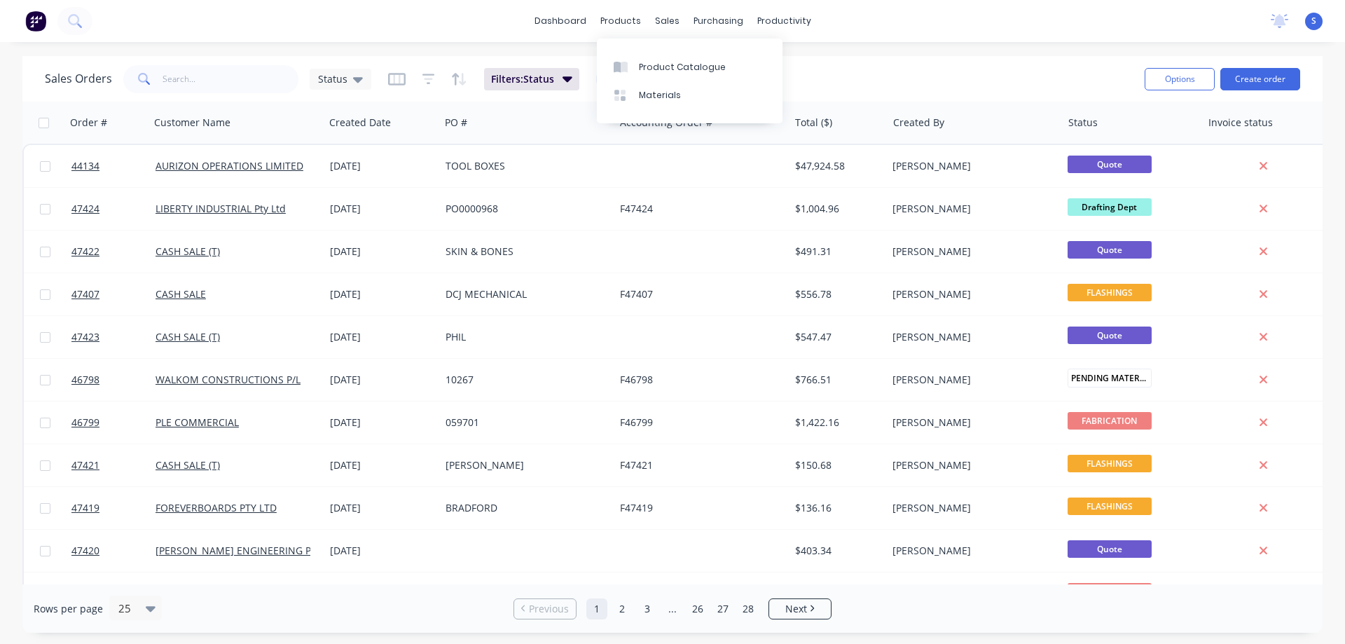 The image size is (1345, 644). What do you see at coordinates (718, 21) in the screenshot?
I see `div: purchasing` at bounding box center [718, 21].